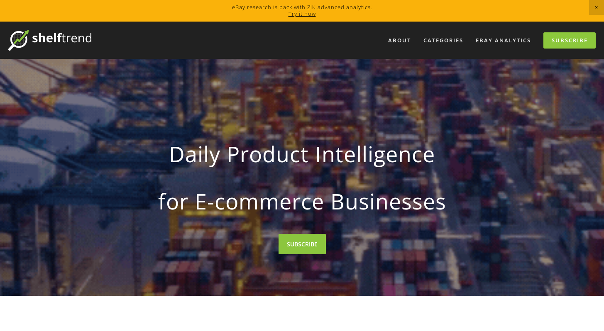  I want to click on a: SUBSCRIBE, so click(302, 244).